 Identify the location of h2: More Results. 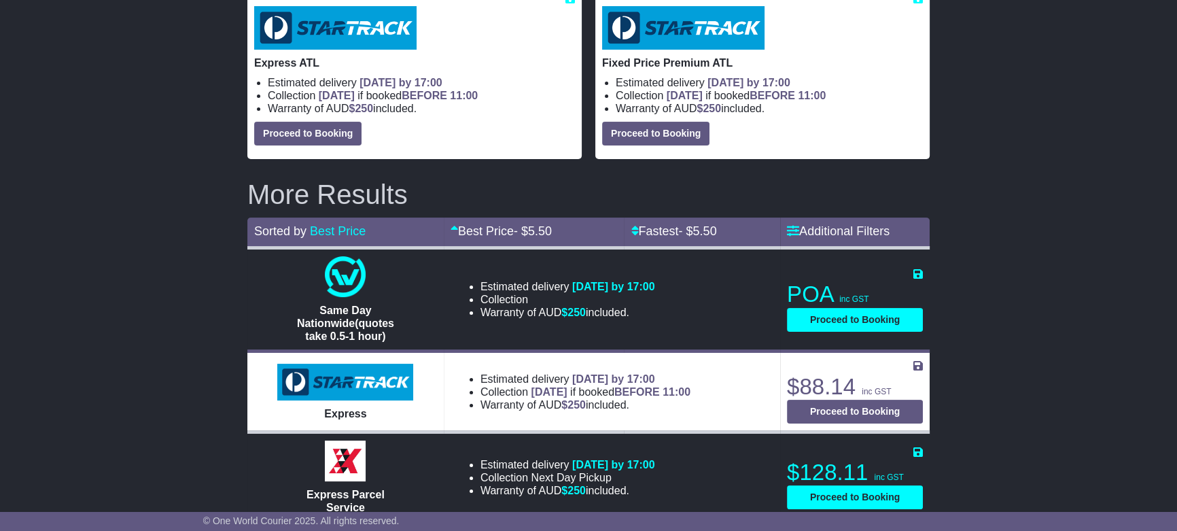
(588, 194).